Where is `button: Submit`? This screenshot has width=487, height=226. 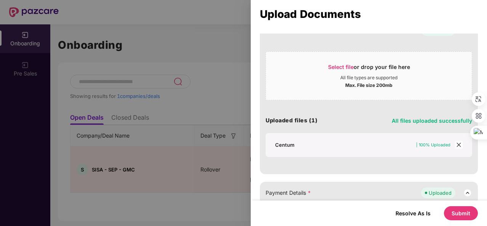 button: Submit is located at coordinates (461, 213).